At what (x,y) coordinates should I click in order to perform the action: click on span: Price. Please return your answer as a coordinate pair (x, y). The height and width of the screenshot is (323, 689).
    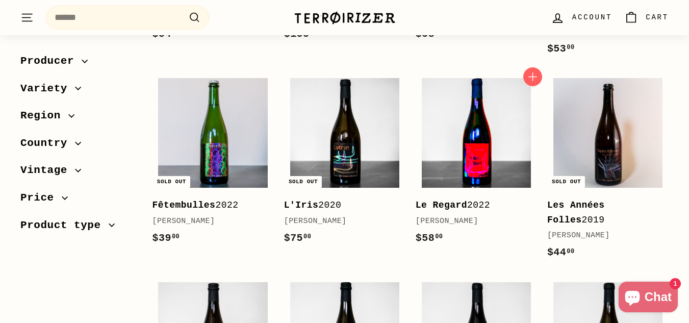
    Looking at the image, I should click on (41, 198).